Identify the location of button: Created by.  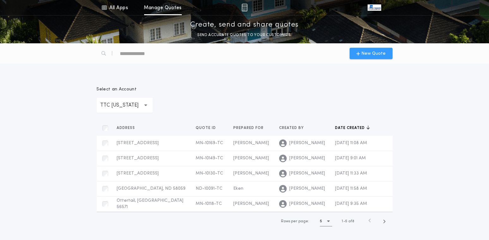
(294, 128).